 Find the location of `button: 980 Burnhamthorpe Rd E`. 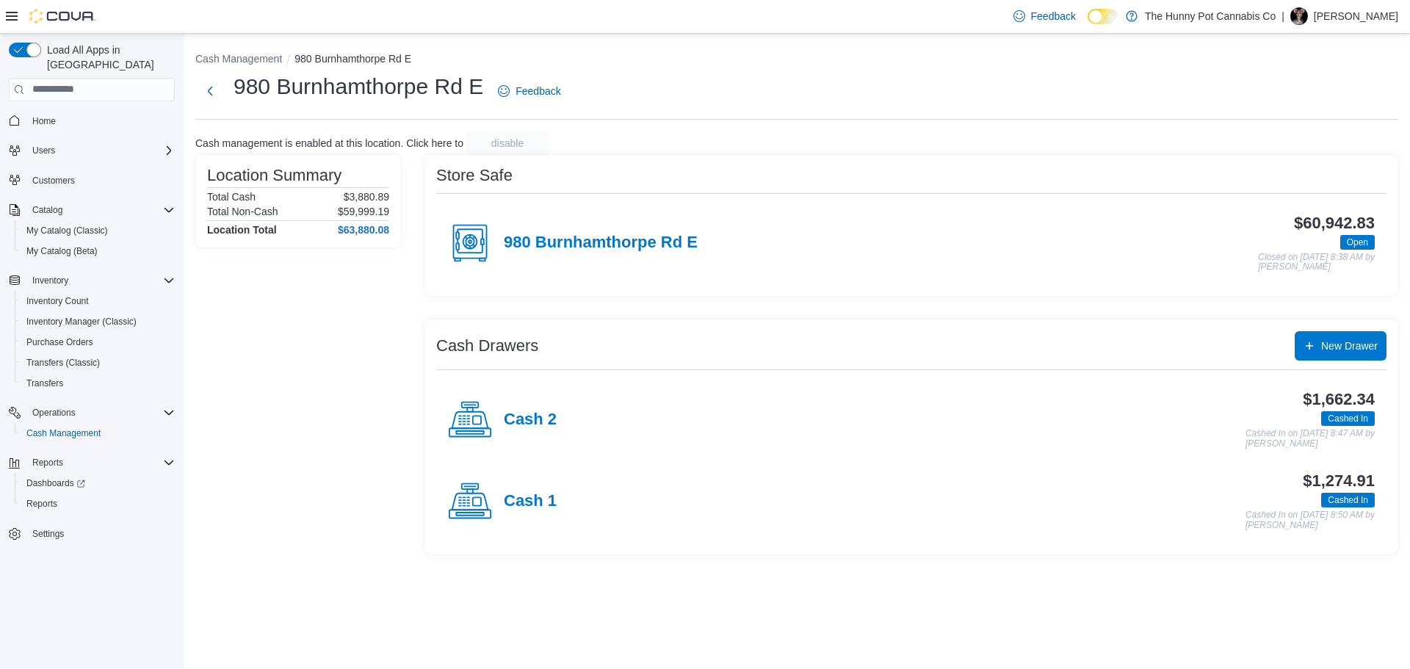

button: 980 Burnhamthorpe Rd E is located at coordinates (353, 59).